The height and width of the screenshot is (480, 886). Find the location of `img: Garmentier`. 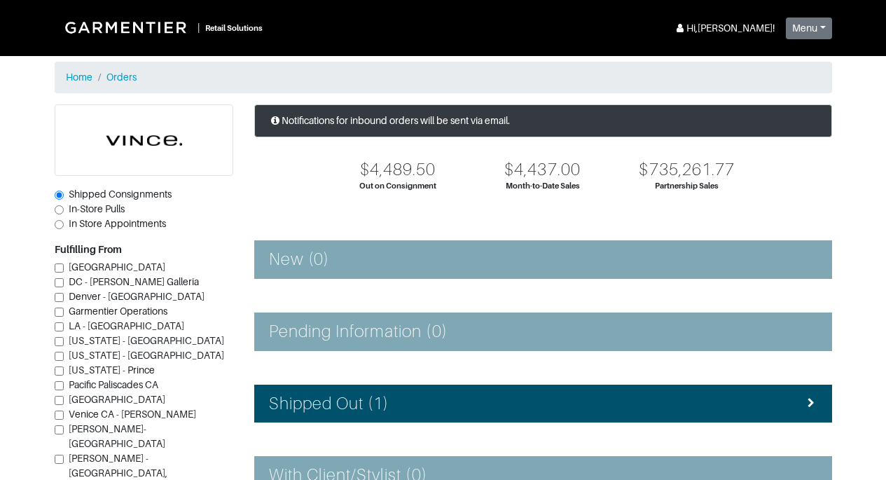

img: Garmentier is located at coordinates (127, 27).